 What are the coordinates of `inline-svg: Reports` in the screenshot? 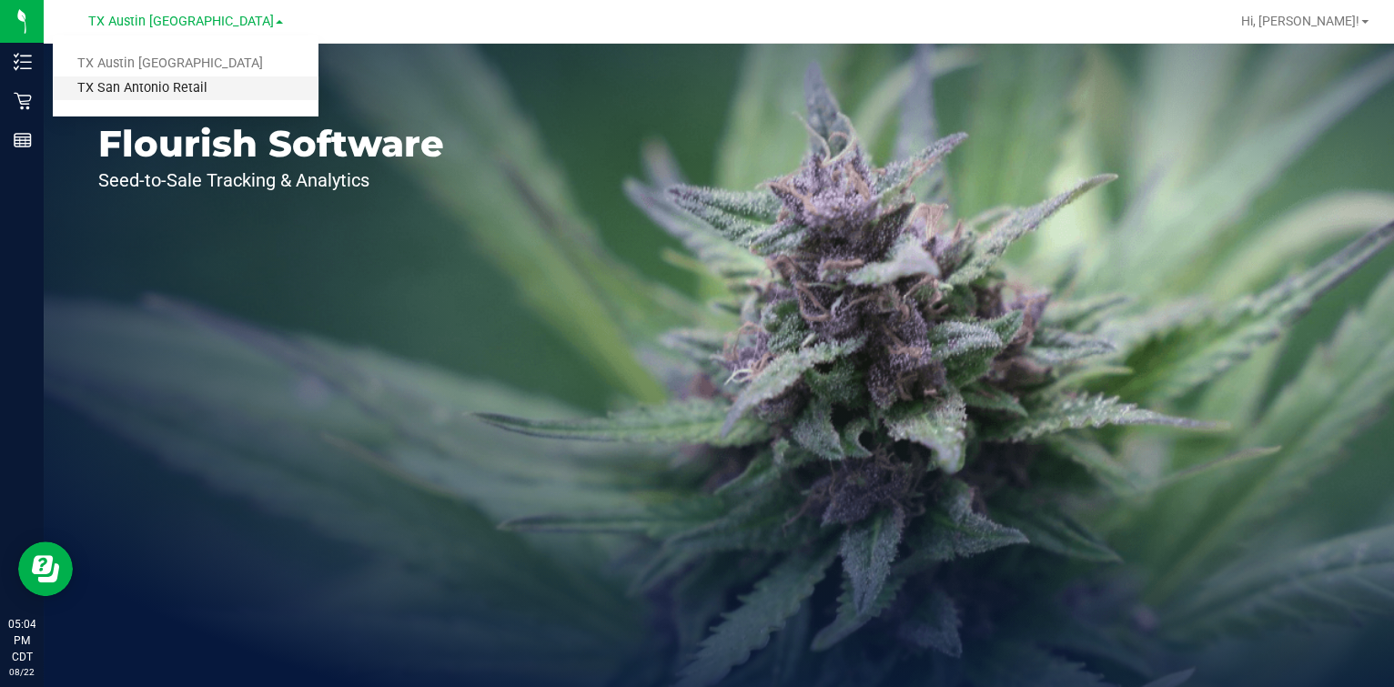 It's located at (23, 140).